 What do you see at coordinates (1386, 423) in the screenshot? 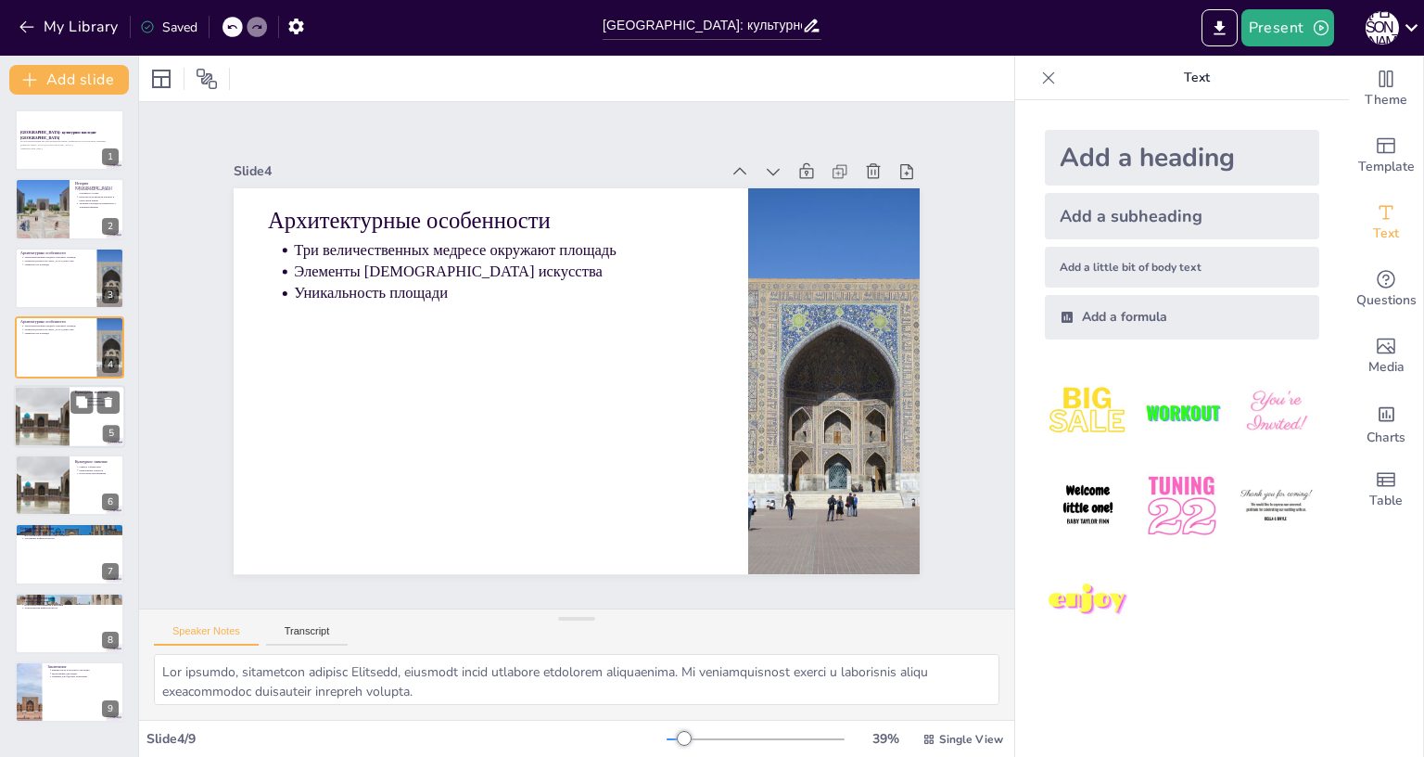
I see `div: Add charts and graphs` at bounding box center [1386, 423].